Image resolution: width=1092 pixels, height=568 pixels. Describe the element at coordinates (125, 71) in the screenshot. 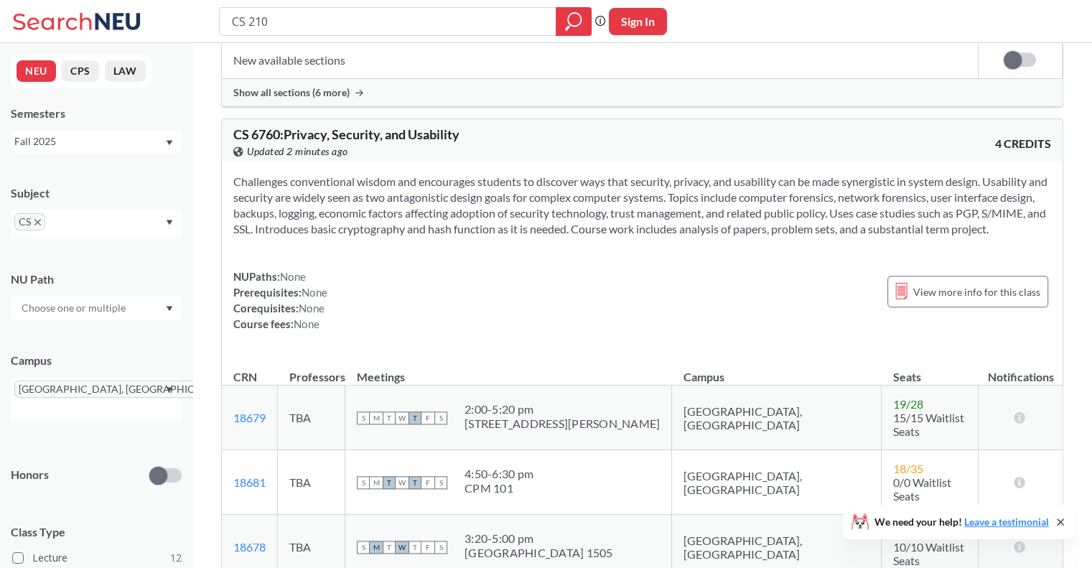

I see `button: LAW` at that location.